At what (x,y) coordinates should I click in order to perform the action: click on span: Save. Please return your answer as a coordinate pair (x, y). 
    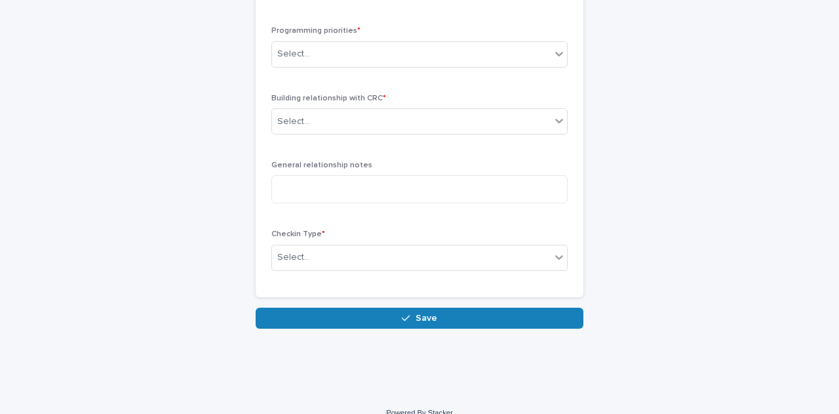
    Looking at the image, I should click on (426, 318).